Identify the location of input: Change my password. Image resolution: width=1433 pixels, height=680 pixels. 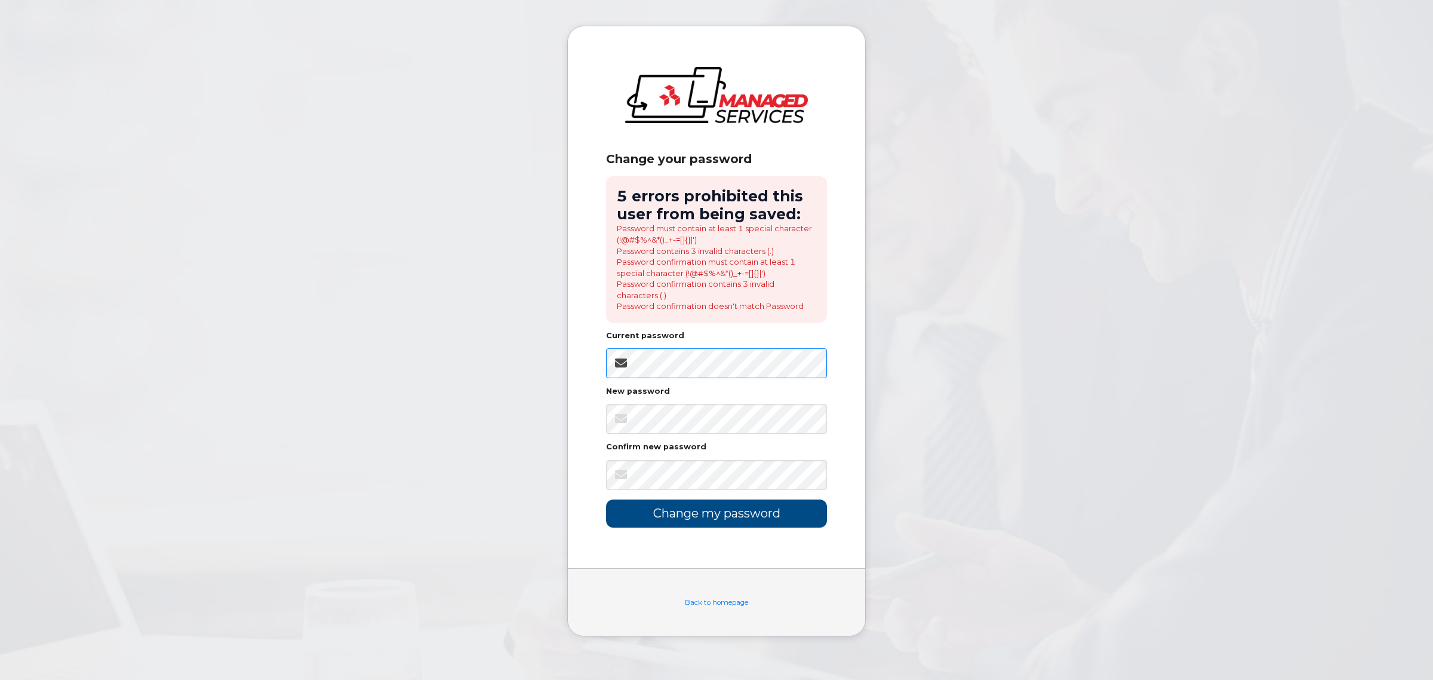
(717, 513).